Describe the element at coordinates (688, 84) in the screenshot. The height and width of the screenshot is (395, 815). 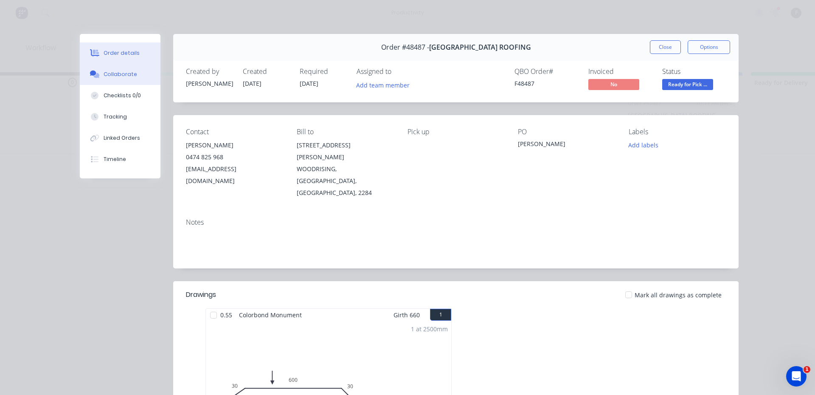
I see `span: Ready for Pick ...` at that location.